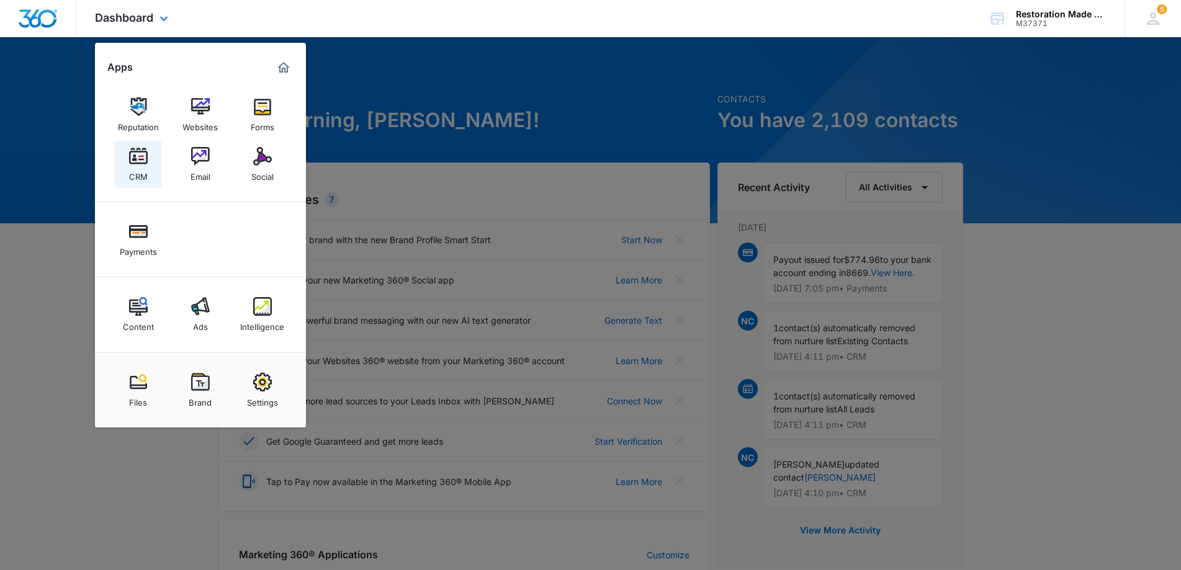 The width and height of the screenshot is (1181, 570). What do you see at coordinates (262, 324) in the screenshot?
I see `div: Intelligence` at bounding box center [262, 324].